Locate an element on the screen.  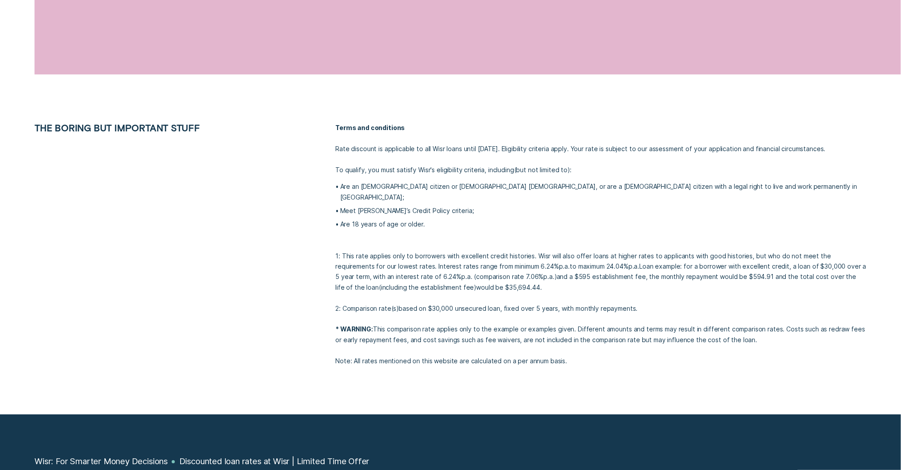
p: Note: All rates mentioned on this website are calculated on a per annum basis. is located at coordinates (601, 360).